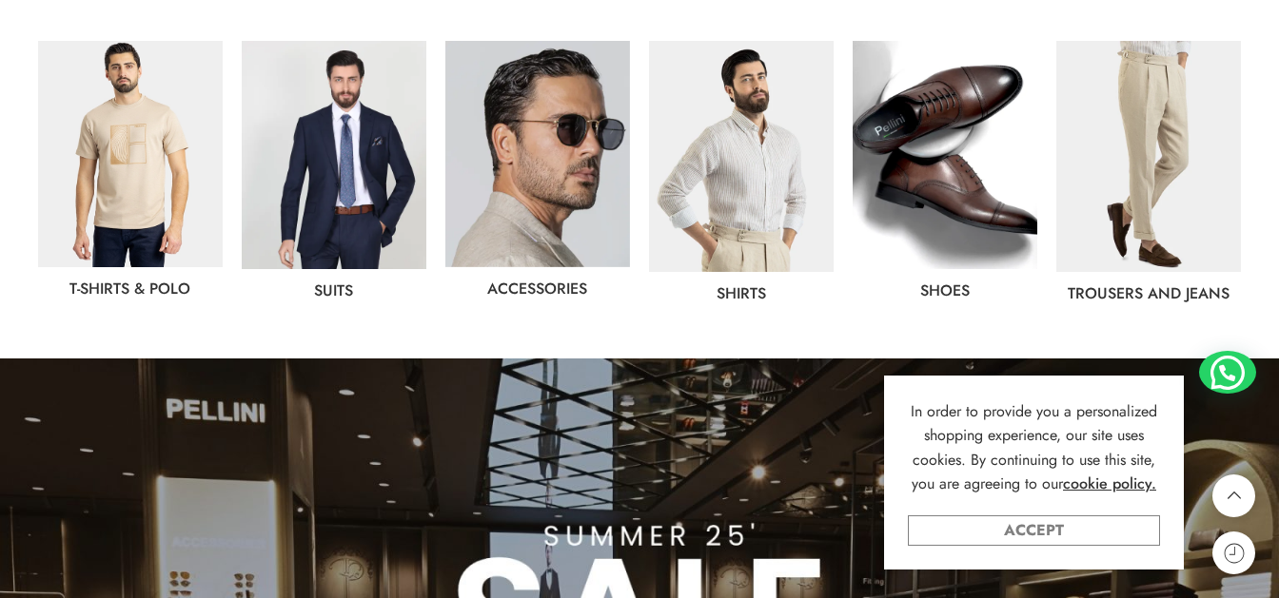 Image resolution: width=1279 pixels, height=598 pixels. I want to click on a: Suits, so click(333, 290).